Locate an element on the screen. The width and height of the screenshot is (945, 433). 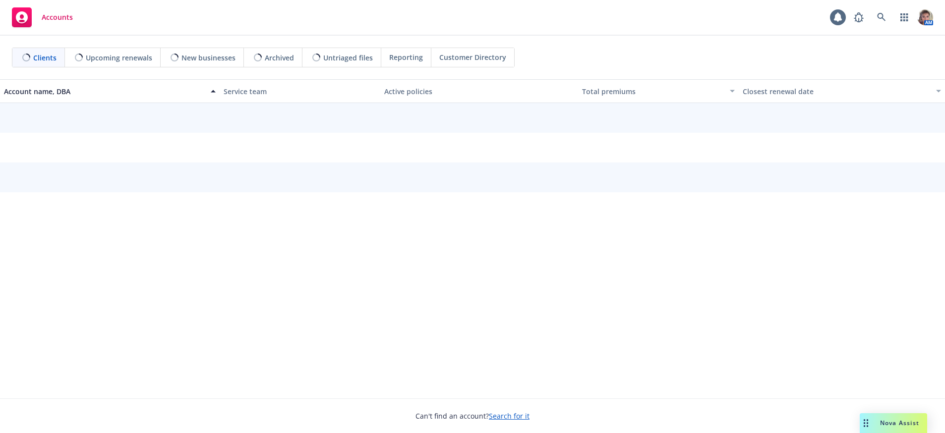
span: Accounts is located at coordinates (57, 17).